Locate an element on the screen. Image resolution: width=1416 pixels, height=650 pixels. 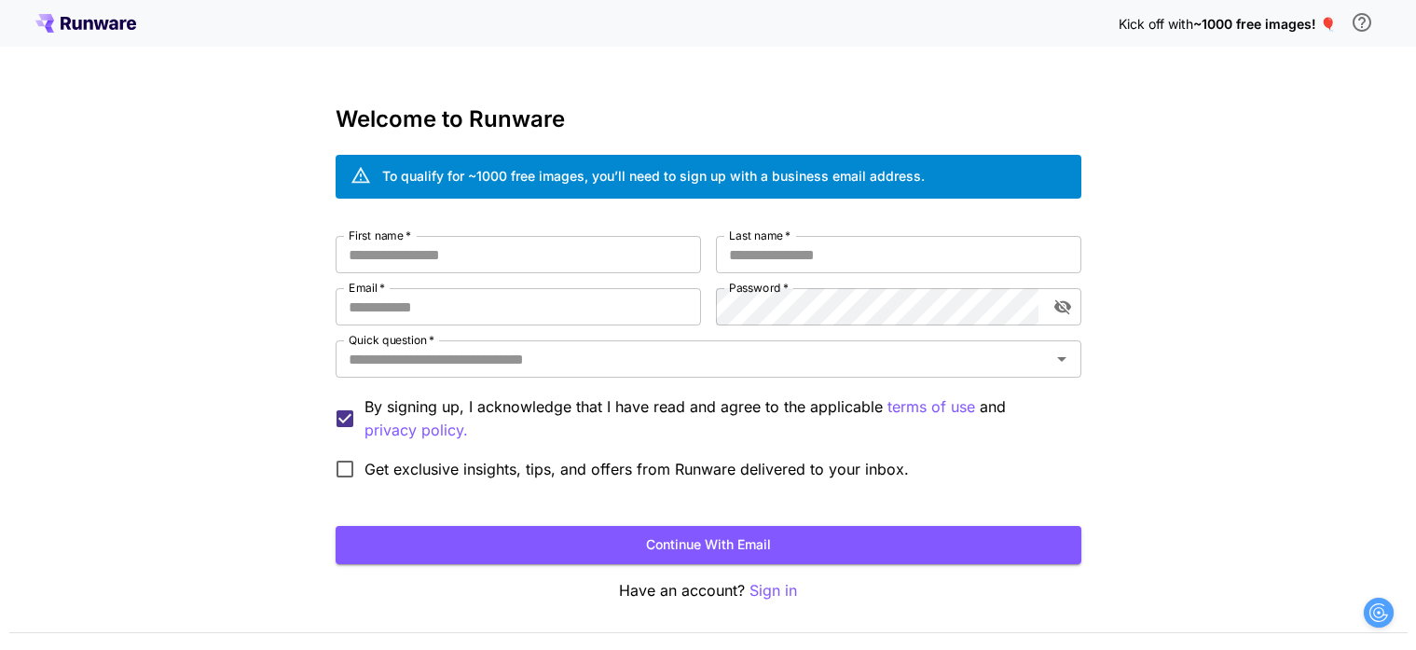
p: Sign in is located at coordinates (773, 590).